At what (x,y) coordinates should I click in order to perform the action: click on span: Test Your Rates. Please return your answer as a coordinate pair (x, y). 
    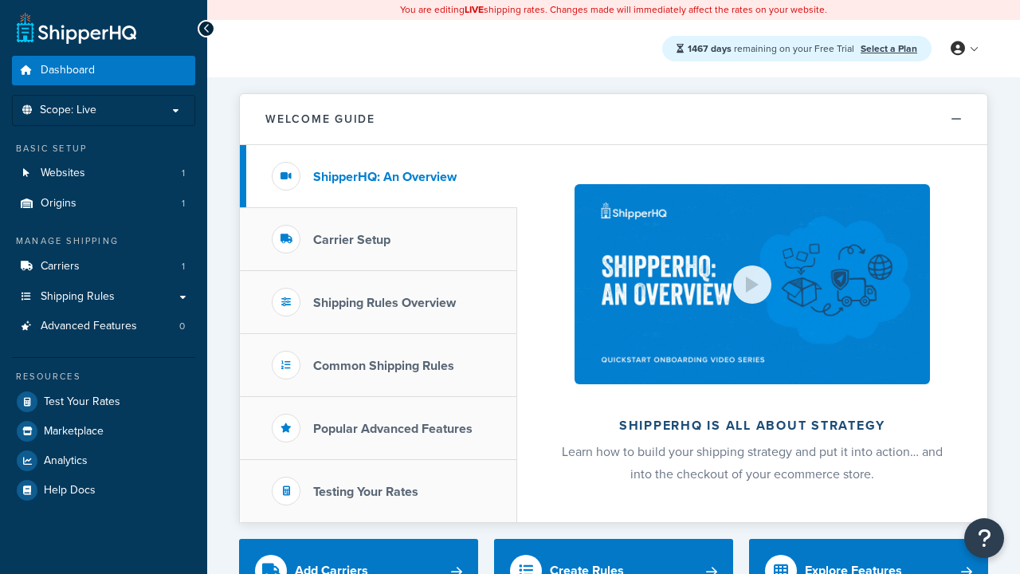
    Looking at the image, I should click on (82, 402).